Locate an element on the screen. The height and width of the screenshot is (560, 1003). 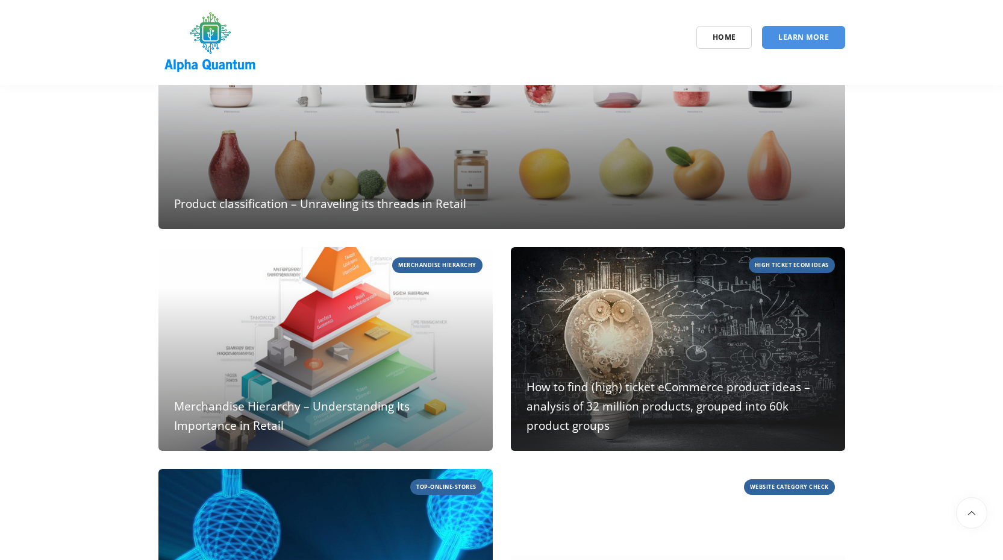
span: high ticket eCom ideas is located at coordinates (792, 265).